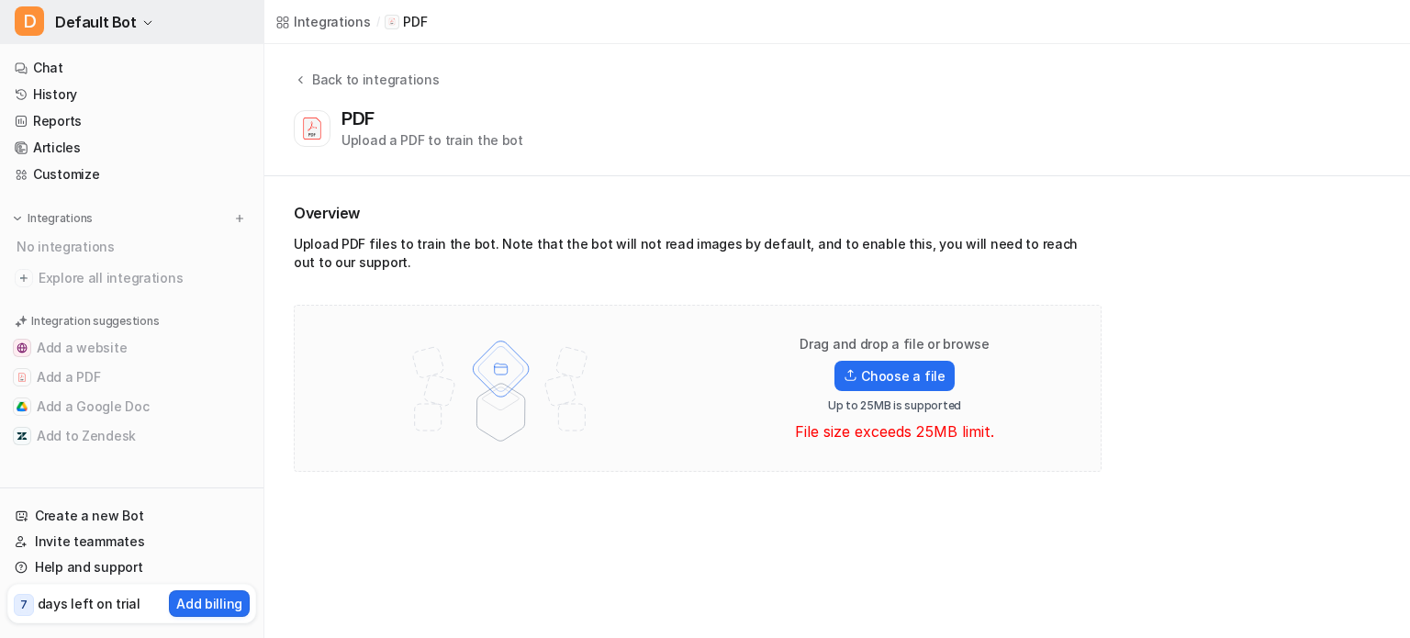 The height and width of the screenshot is (638, 1410). What do you see at coordinates (894, 375) in the screenshot?
I see `label: Choose a file` at bounding box center [894, 375].